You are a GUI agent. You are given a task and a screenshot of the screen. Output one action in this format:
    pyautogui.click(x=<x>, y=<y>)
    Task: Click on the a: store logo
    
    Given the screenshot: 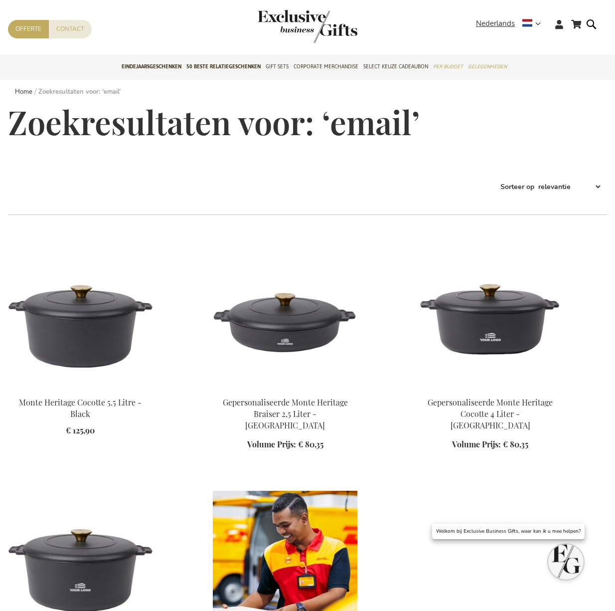 What is the action you would take?
    pyautogui.click(x=283, y=26)
    